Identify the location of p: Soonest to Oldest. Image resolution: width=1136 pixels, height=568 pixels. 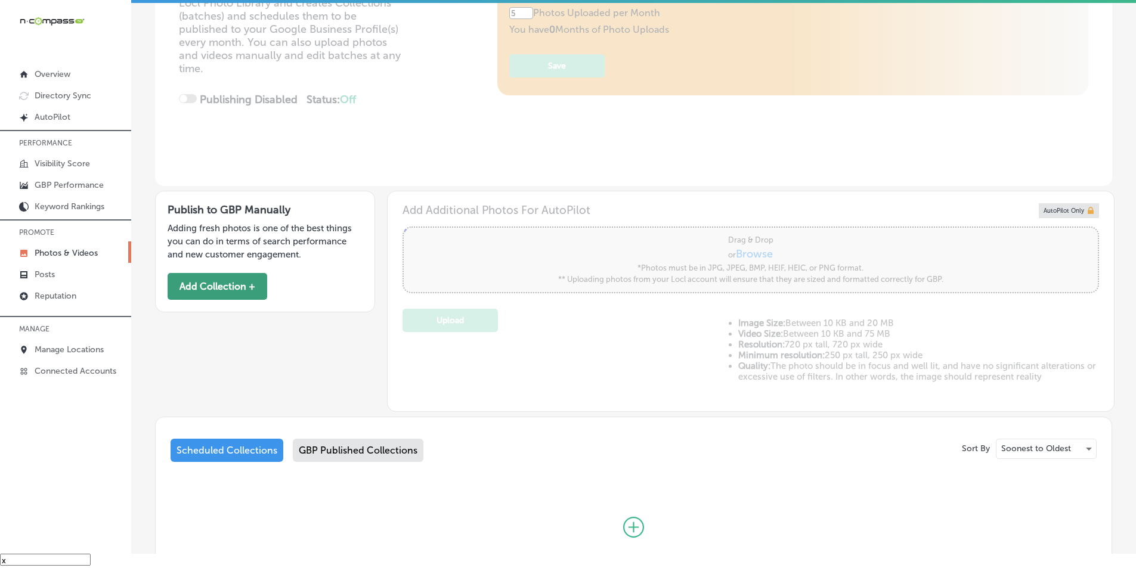
(1036, 448).